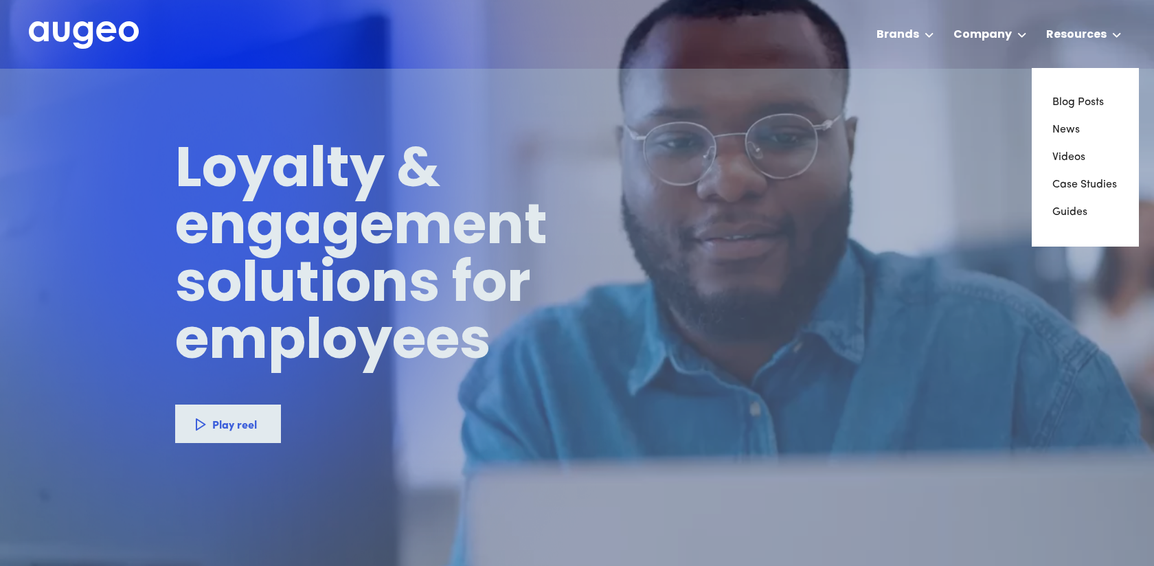 The width and height of the screenshot is (1154, 566). What do you see at coordinates (84, 36) in the screenshot?
I see `a: home` at bounding box center [84, 36].